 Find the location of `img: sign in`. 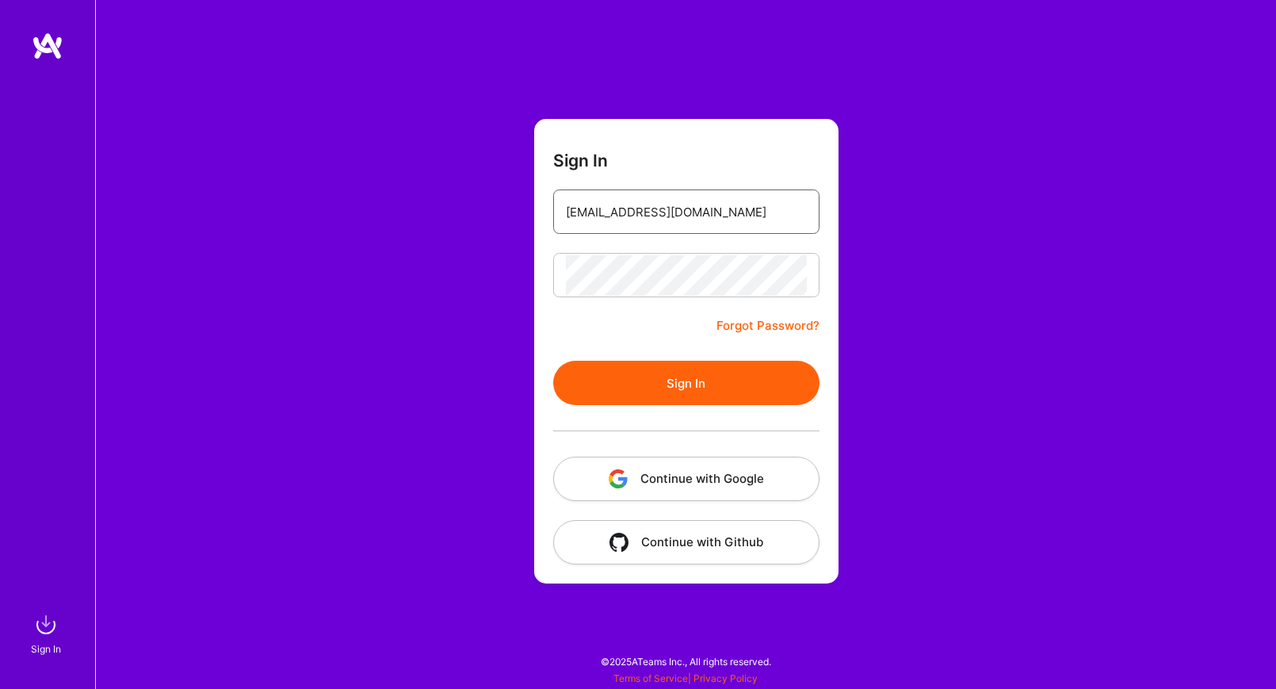

img: sign in is located at coordinates (46, 625).